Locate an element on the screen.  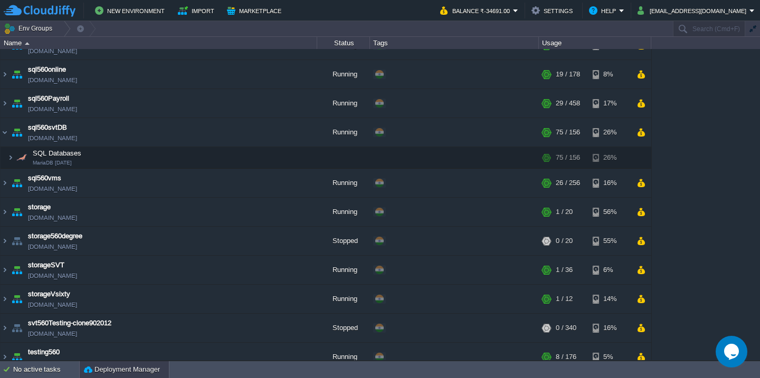
button: Import is located at coordinates (197, 11).